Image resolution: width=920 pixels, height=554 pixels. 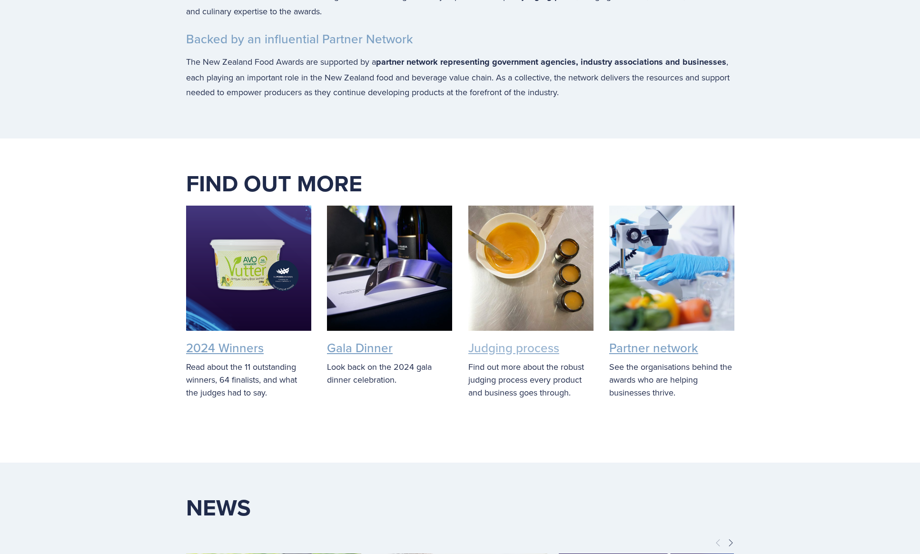 I want to click on a: Judging process, so click(x=514, y=348).